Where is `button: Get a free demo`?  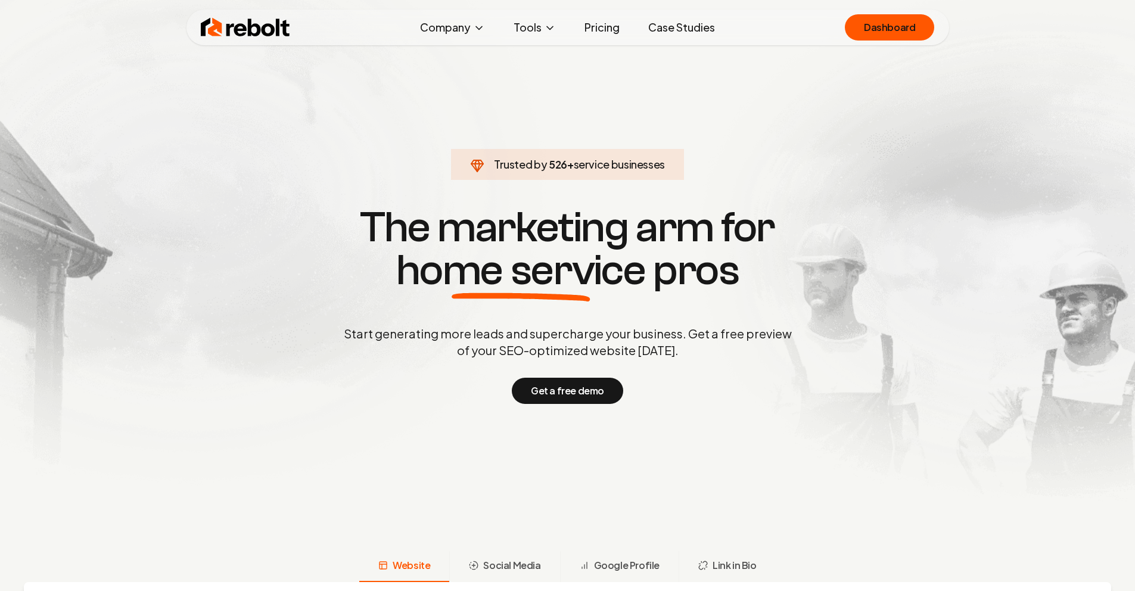
button: Get a free demo is located at coordinates (567, 391).